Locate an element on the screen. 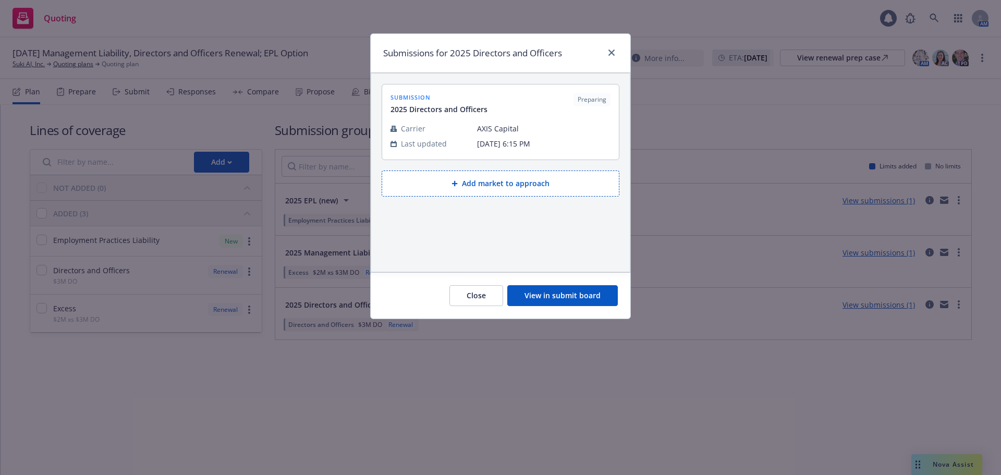 The width and height of the screenshot is (1001, 475). span: 2025 Directors and Officers is located at coordinates (439, 109).